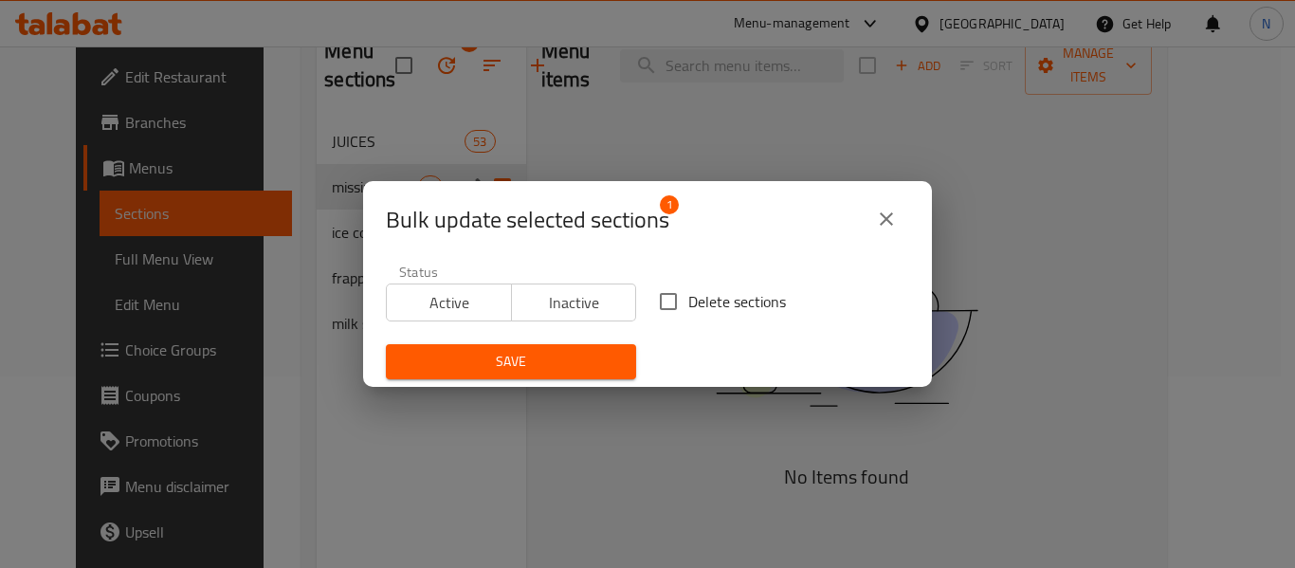  Describe the element at coordinates (527, 220) in the screenshot. I see `span: Selected section count` at that location.